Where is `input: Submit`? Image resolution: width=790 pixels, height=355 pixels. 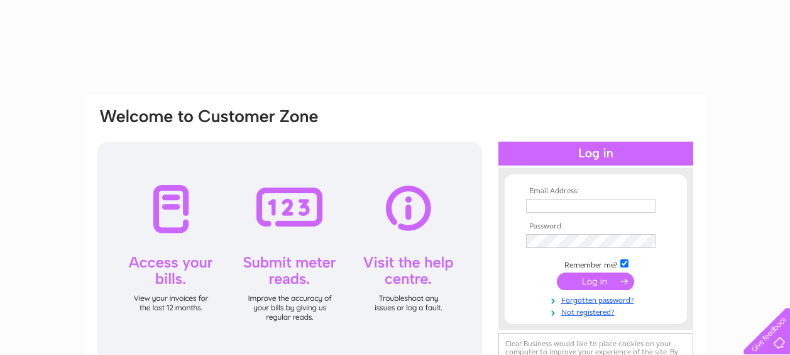 input: Submit is located at coordinates (595, 281).